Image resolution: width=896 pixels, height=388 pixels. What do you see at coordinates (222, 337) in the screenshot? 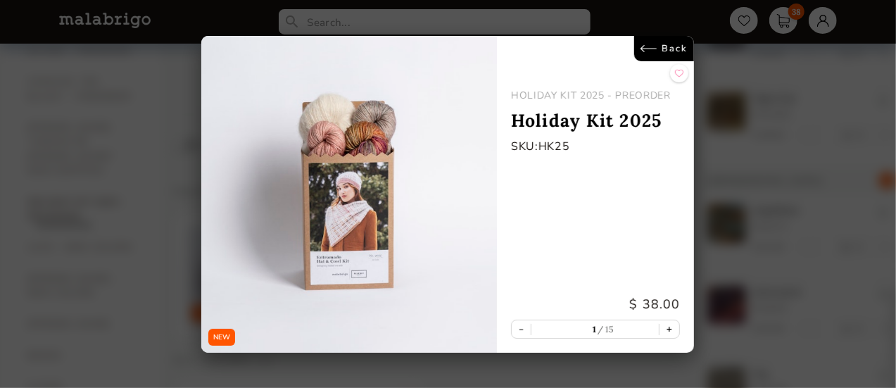
I see `p: NEW` at bounding box center [222, 337].